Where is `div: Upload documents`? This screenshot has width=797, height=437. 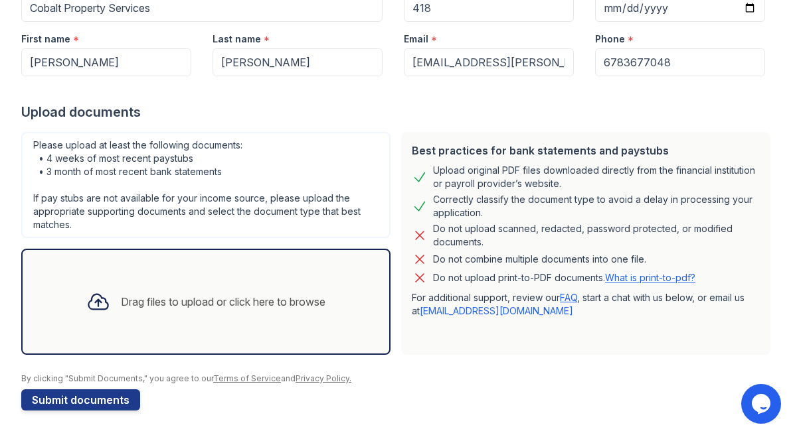
div: Upload documents is located at coordinates (398, 112).